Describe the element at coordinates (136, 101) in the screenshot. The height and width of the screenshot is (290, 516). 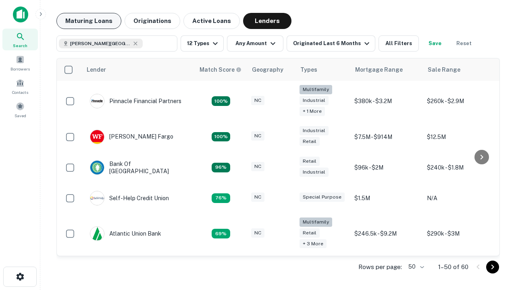
I see `div: Pinnacle Financial Partners` at that location.